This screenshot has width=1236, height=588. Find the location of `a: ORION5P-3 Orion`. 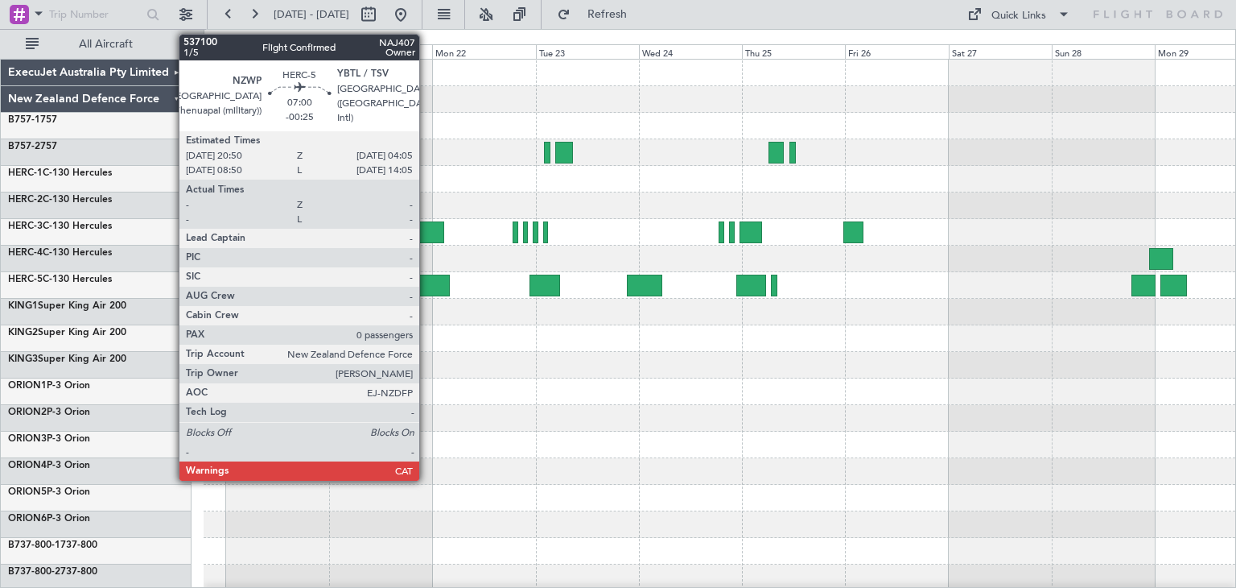

a: ORION5P-3 Orion is located at coordinates (49, 492).